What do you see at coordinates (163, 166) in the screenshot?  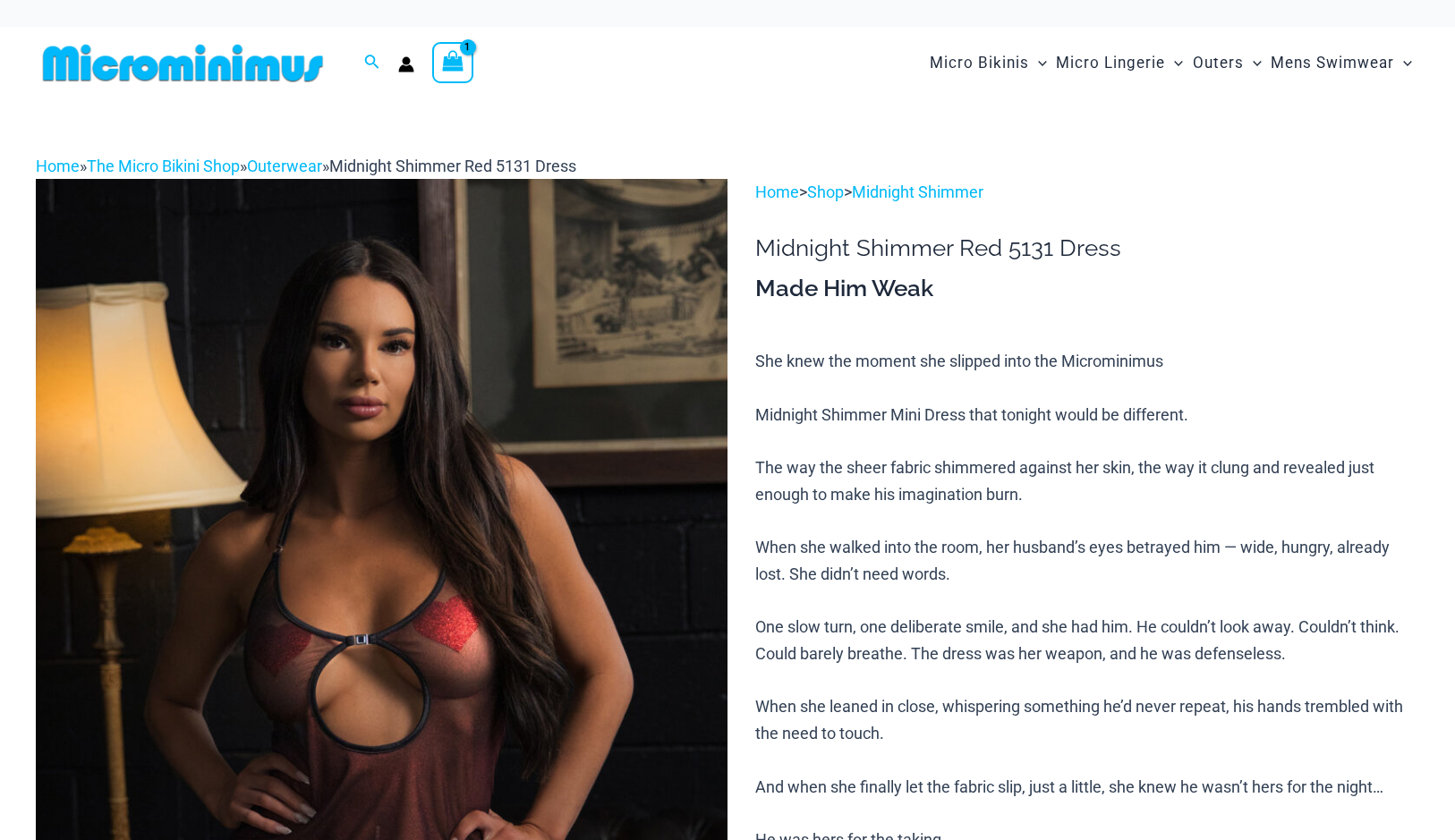 I see `a: The Micro Bikini Shop` at bounding box center [163, 166].